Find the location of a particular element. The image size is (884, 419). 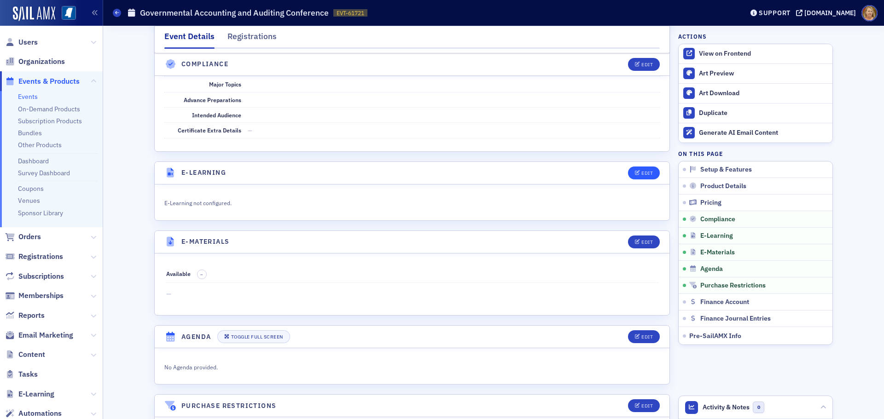

a: View Homepage is located at coordinates (65, 14).